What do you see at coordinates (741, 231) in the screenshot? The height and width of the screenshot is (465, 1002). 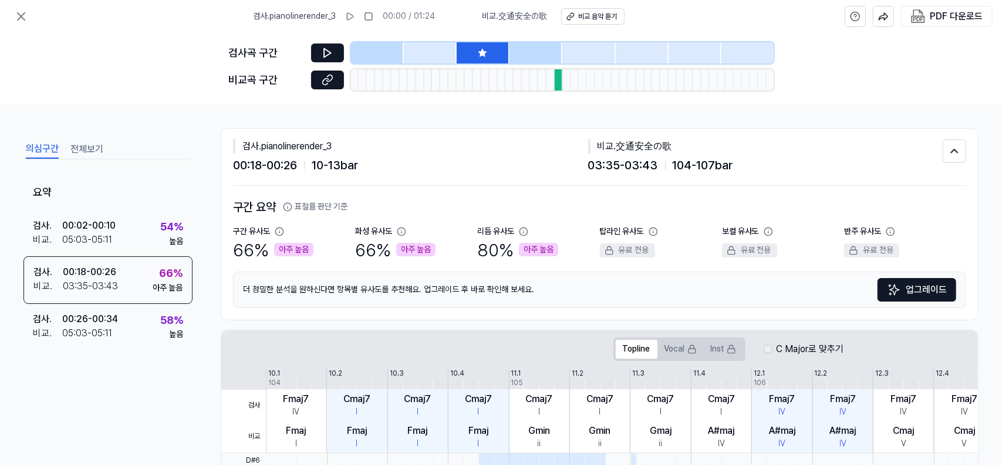 I see `div: 보컬 유사도` at bounding box center [741, 231].